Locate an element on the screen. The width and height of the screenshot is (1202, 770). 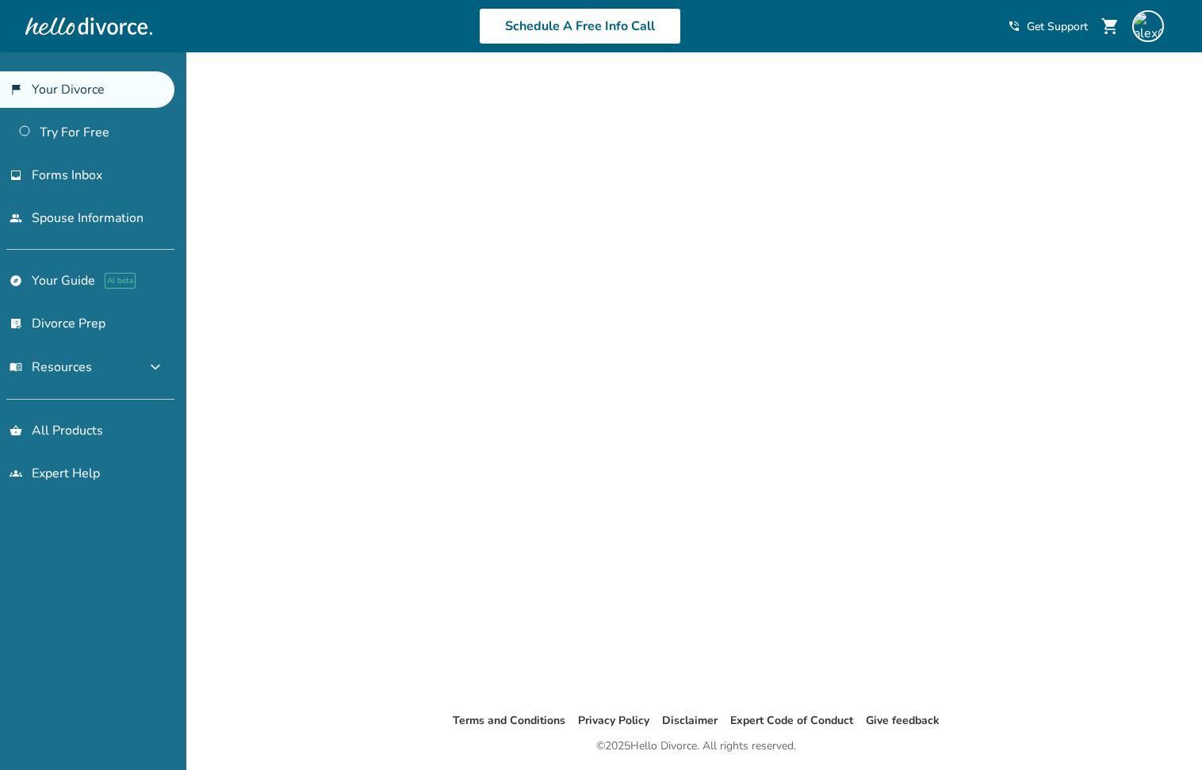
div: © 2025 Hello Divorce. All rights reserved. is located at coordinates (696, 746).